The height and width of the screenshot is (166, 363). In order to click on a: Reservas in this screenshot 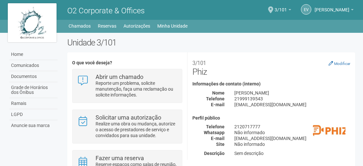, I will do `click(107, 26)`.